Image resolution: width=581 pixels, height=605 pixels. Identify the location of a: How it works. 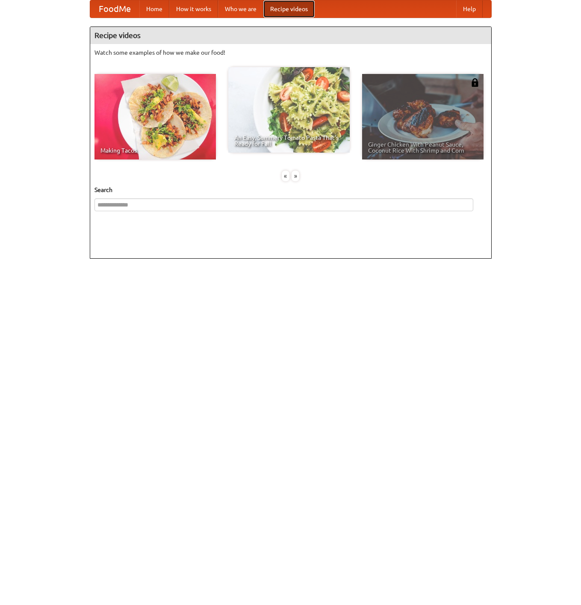
(194, 9).